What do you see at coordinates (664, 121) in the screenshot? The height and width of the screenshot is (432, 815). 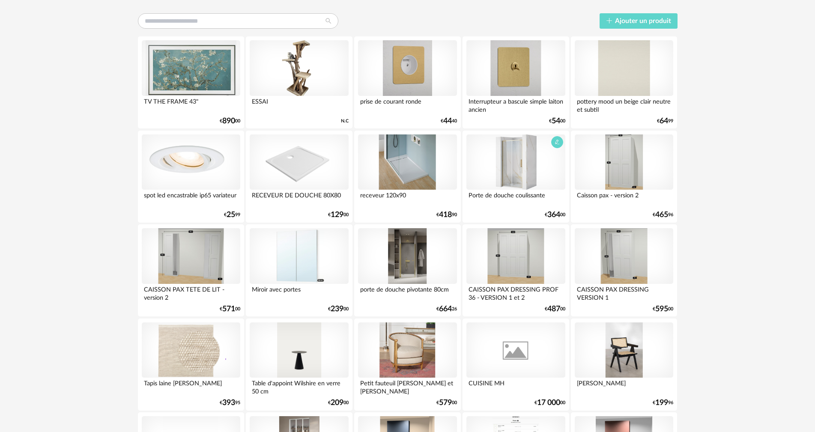 I see `span: 64` at bounding box center [664, 121].